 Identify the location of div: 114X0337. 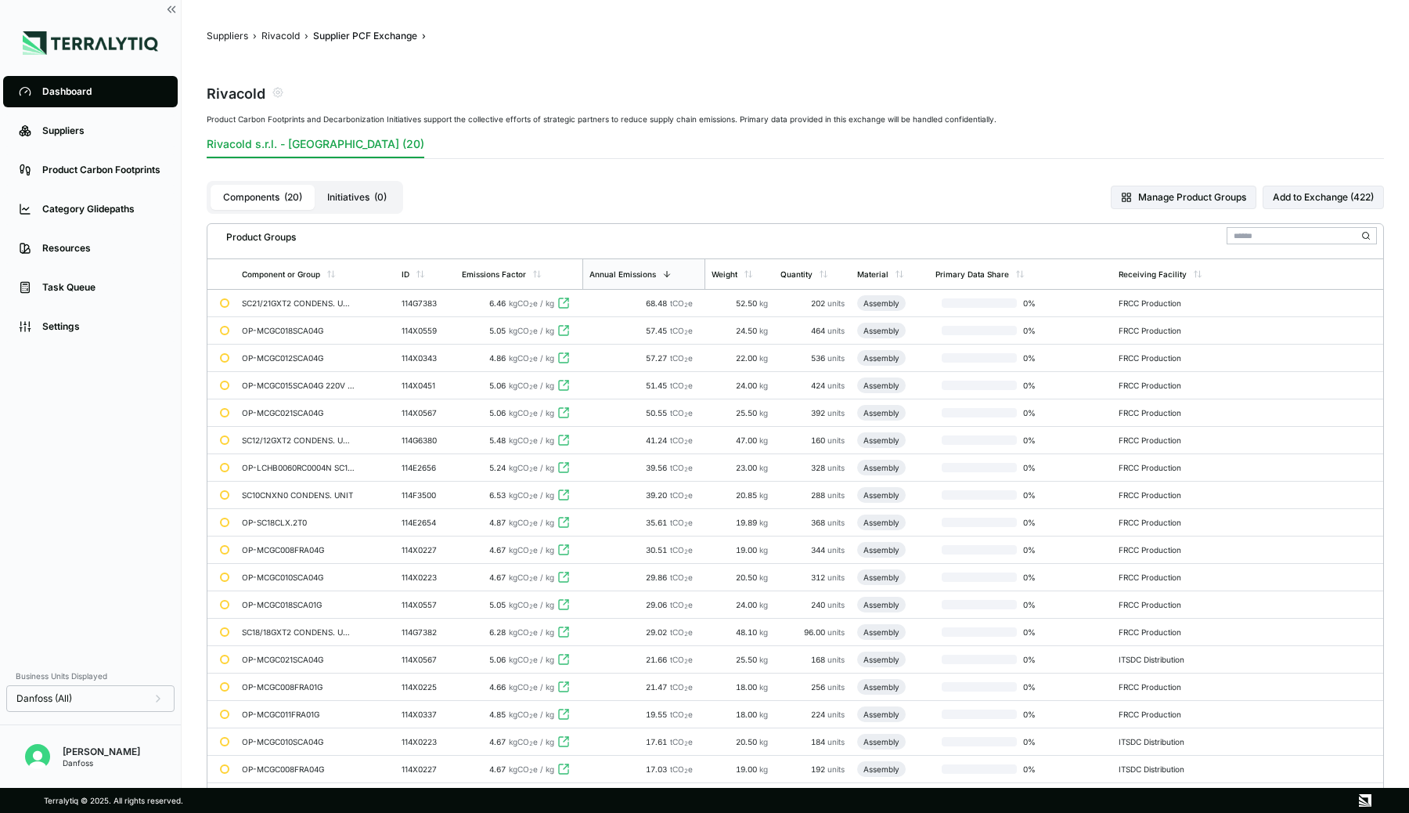
(426, 714).